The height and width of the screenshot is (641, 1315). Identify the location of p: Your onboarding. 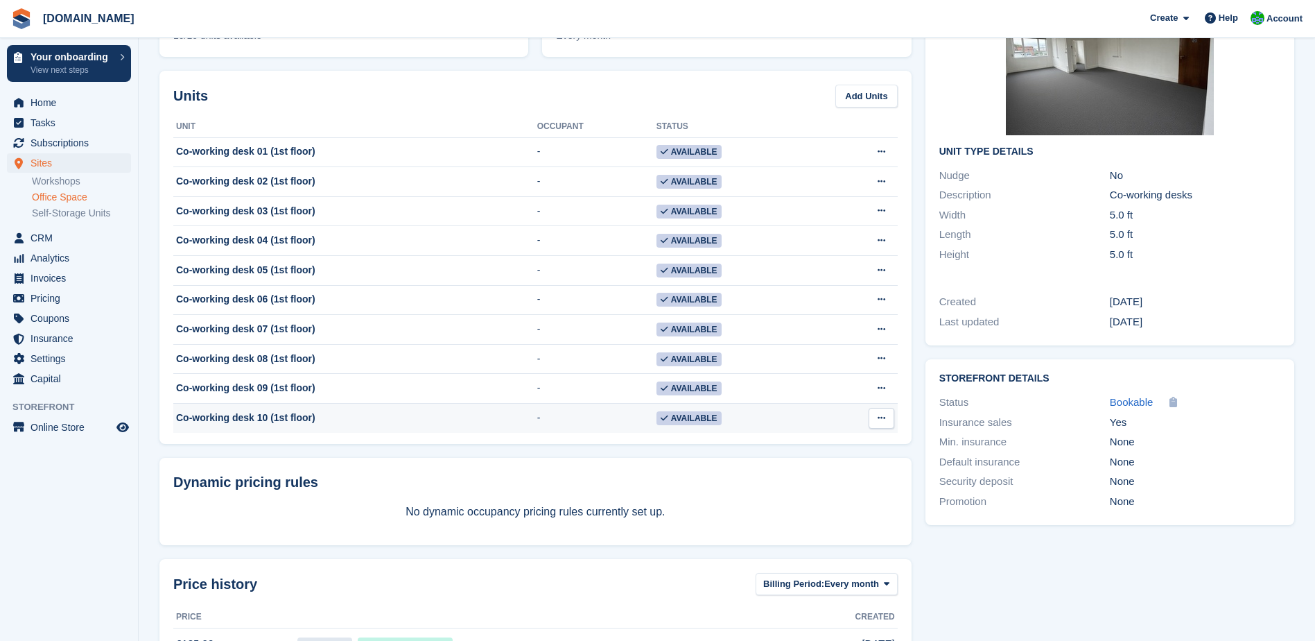
(71, 57).